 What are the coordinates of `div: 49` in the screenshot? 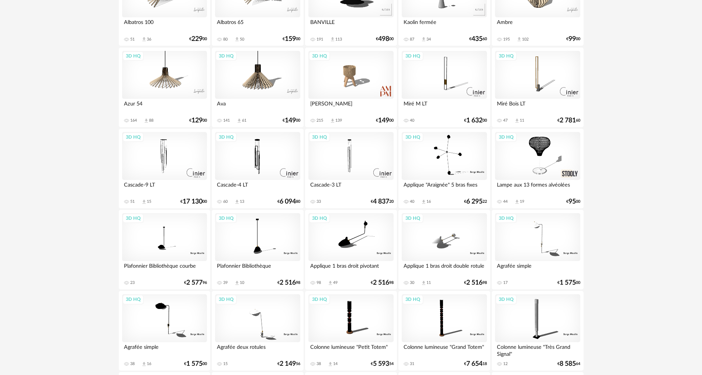 It's located at (336, 283).